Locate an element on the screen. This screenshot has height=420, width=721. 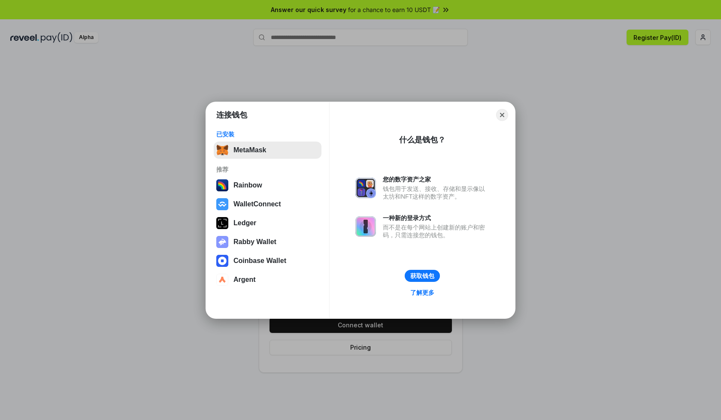
h1: 连接钱包 is located at coordinates (232, 115).